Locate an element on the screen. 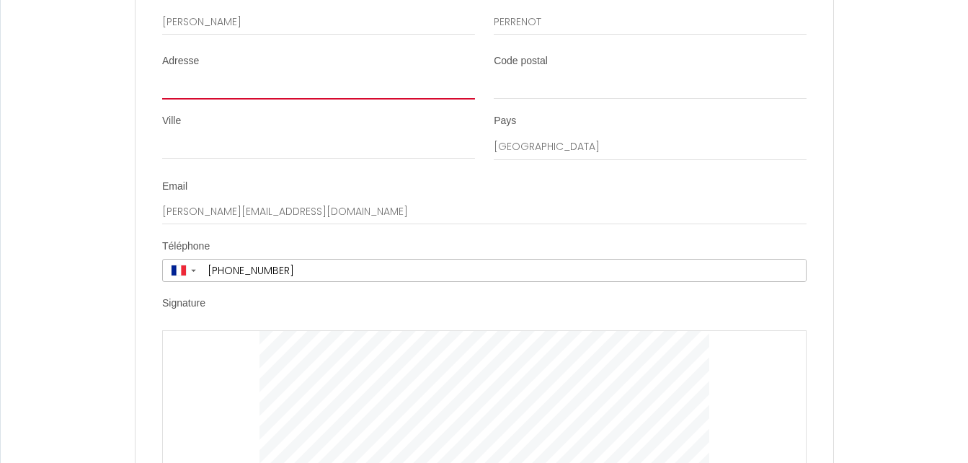 The image size is (968, 463). label: Code postal is located at coordinates (521, 61).